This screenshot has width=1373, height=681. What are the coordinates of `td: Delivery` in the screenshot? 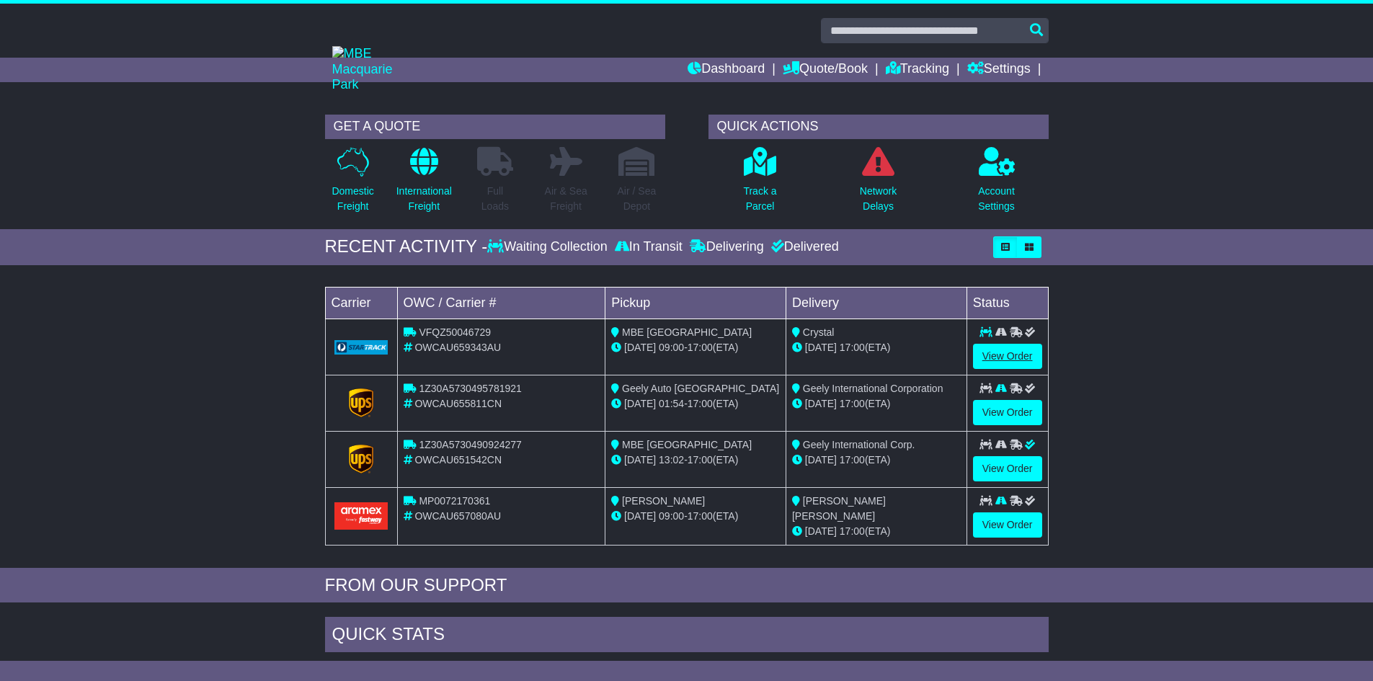 It's located at (875, 303).